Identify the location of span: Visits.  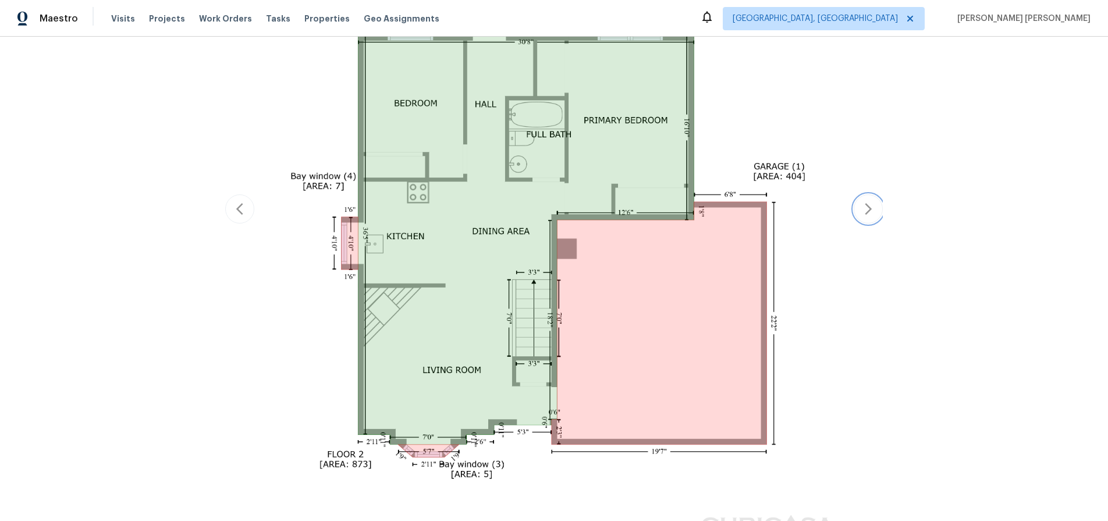
(123, 19).